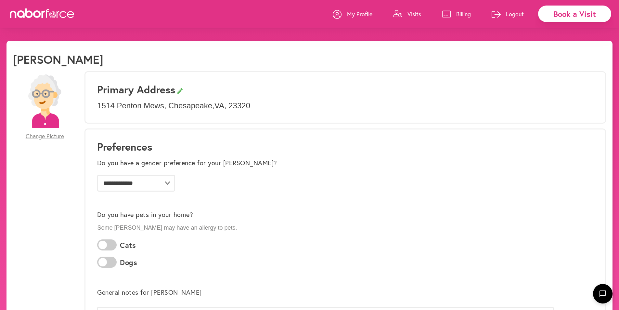  Describe the element at coordinates (515, 14) in the screenshot. I see `p: Logout` at that location.